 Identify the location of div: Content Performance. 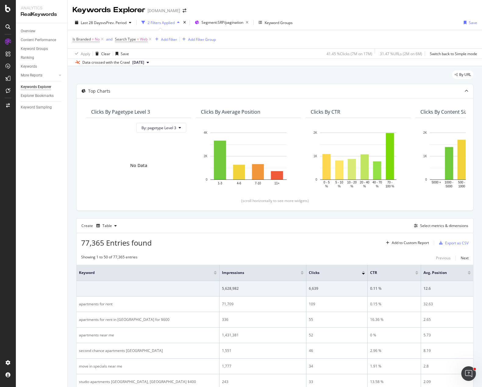
(38, 40).